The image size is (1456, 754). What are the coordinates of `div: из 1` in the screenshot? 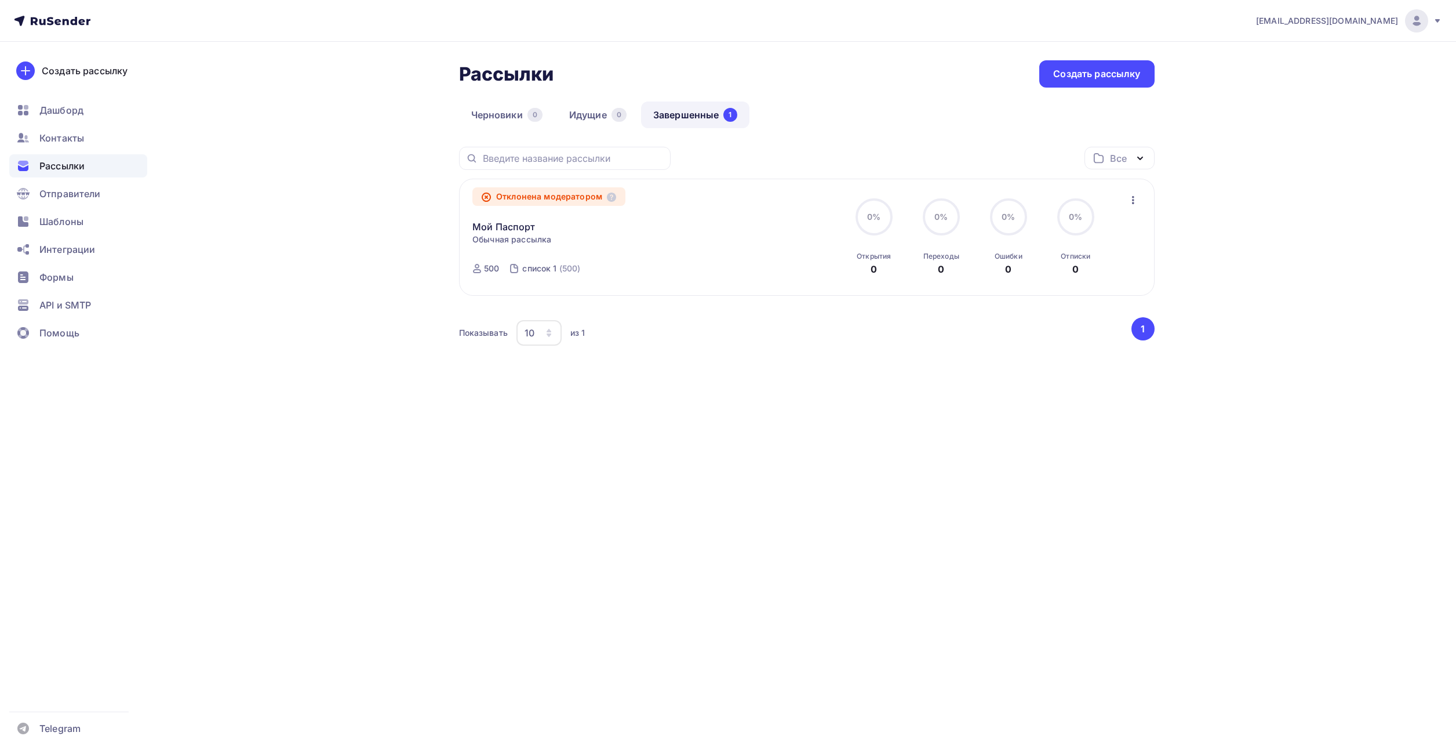 It's located at (578, 333).